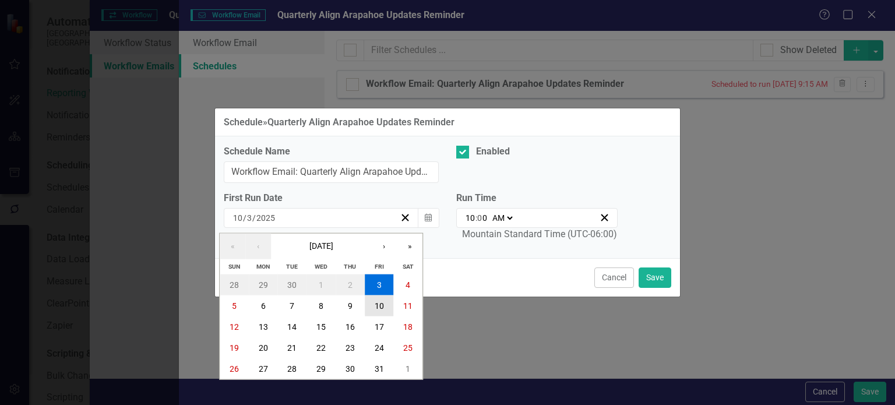  What do you see at coordinates (263, 368) in the screenshot?
I see `button: October 27, 2025` at bounding box center [263, 368].